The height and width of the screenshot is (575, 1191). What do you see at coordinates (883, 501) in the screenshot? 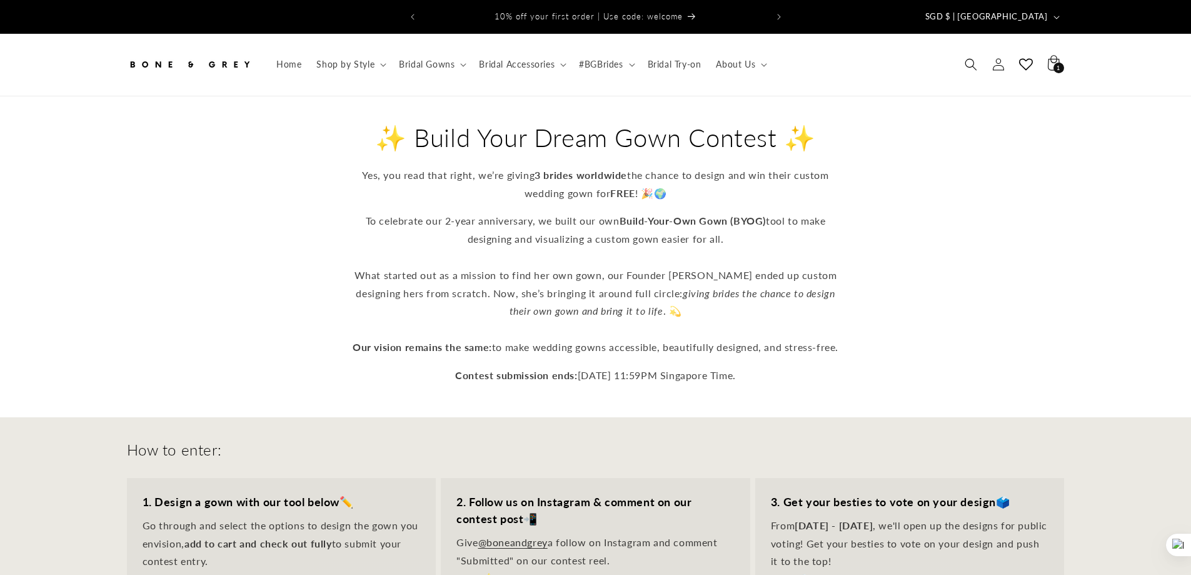
I see `strong: 3. Get your besties to vote on your design` at bounding box center [883, 501].